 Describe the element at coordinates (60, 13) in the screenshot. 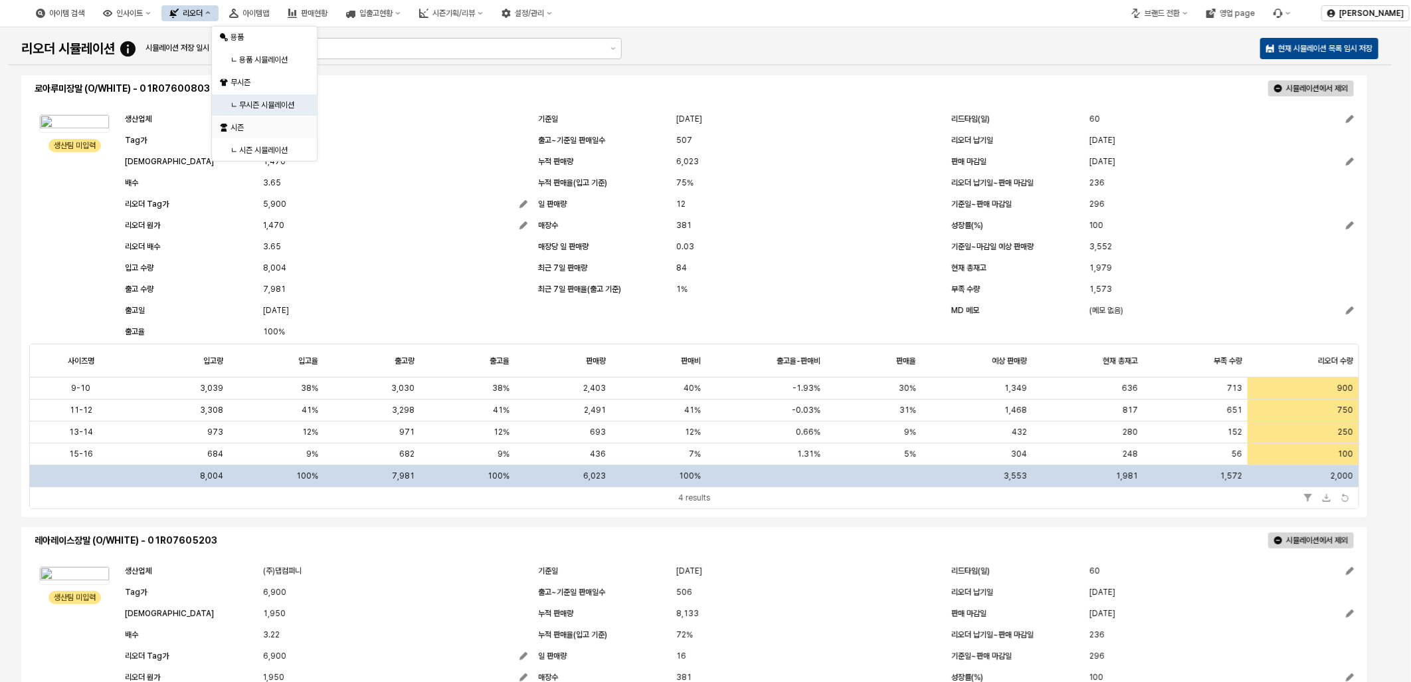

I see `button: 아이템 검색` at that location.